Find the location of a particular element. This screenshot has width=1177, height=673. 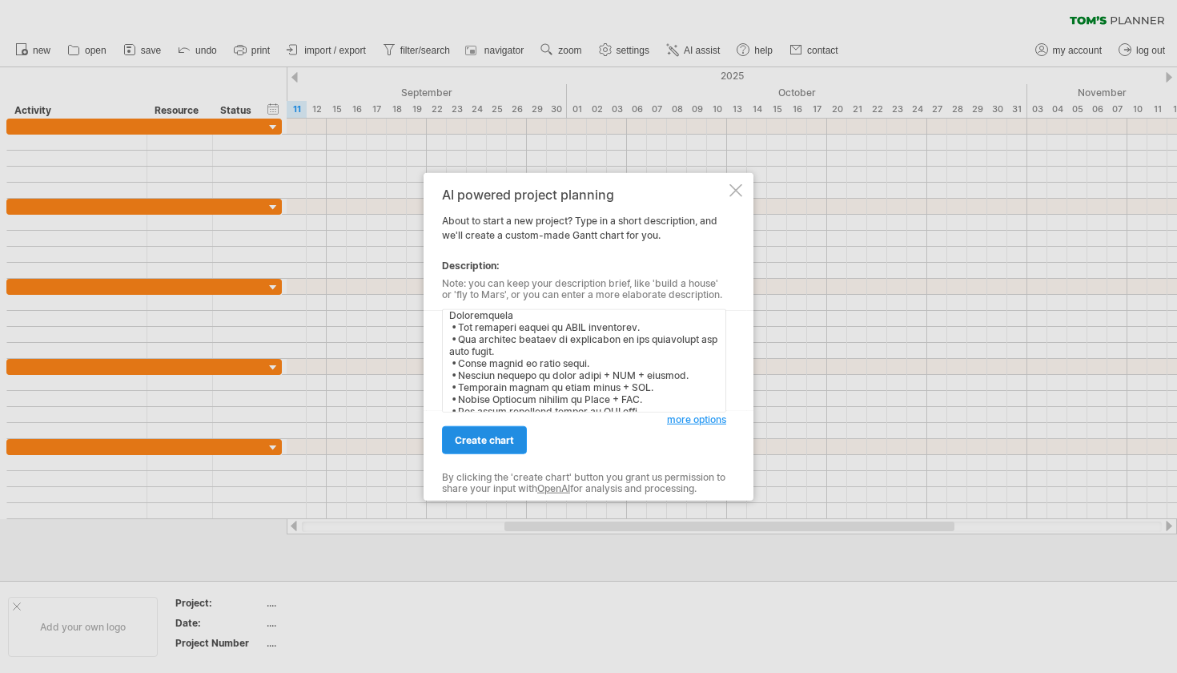

span: more options is located at coordinates (697, 419).